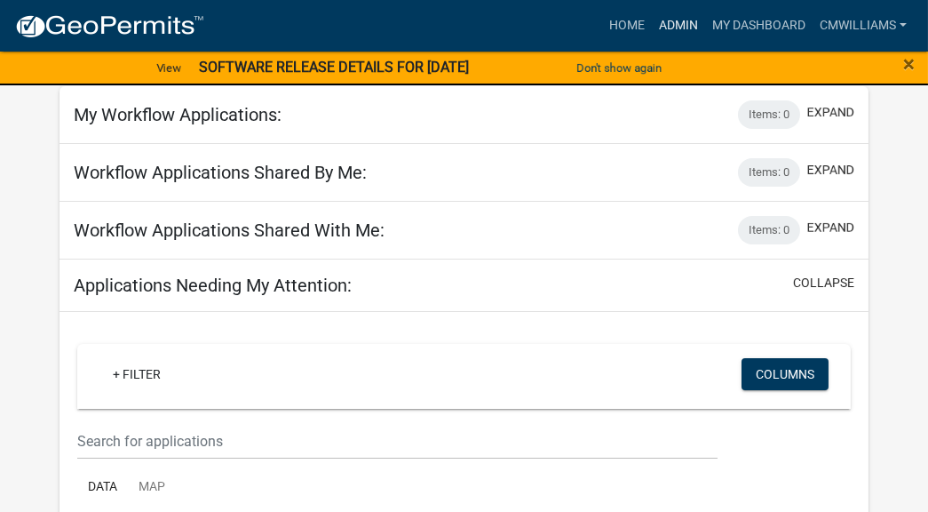  I want to click on a: + Filter, so click(137, 374).